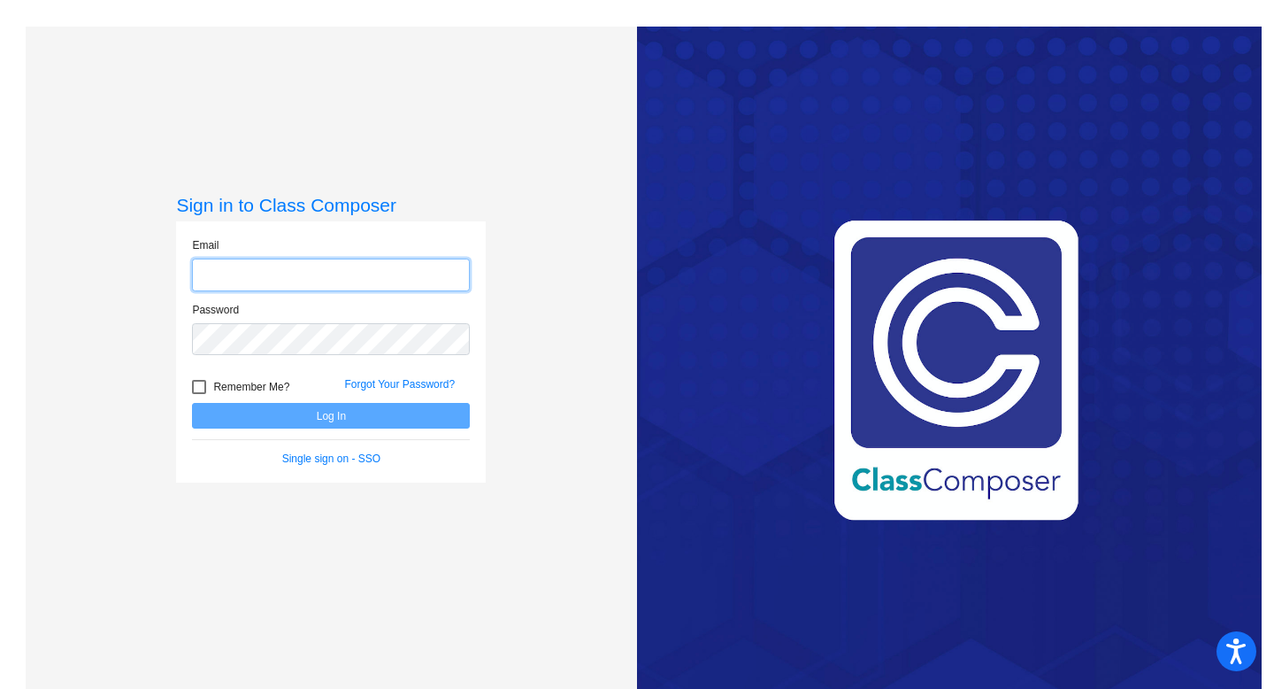 The width and height of the screenshot is (1274, 689). Describe the element at coordinates (251, 387) in the screenshot. I see `span: Remember Me?` at that location.